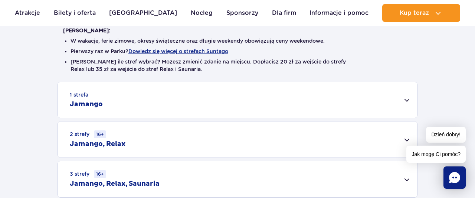  What do you see at coordinates (201, 13) in the screenshot?
I see `a: Nocleg` at bounding box center [201, 13].